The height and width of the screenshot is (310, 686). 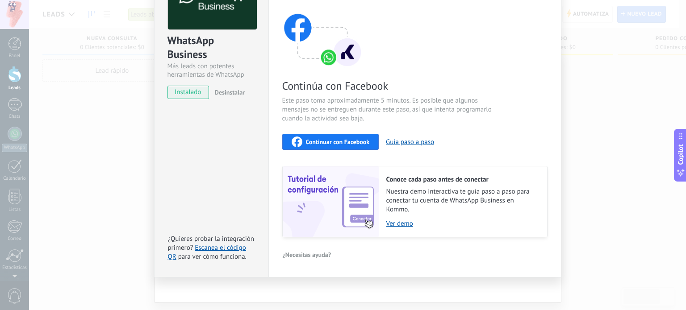 I want to click on span: para ver cómo funciona., so click(x=212, y=257).